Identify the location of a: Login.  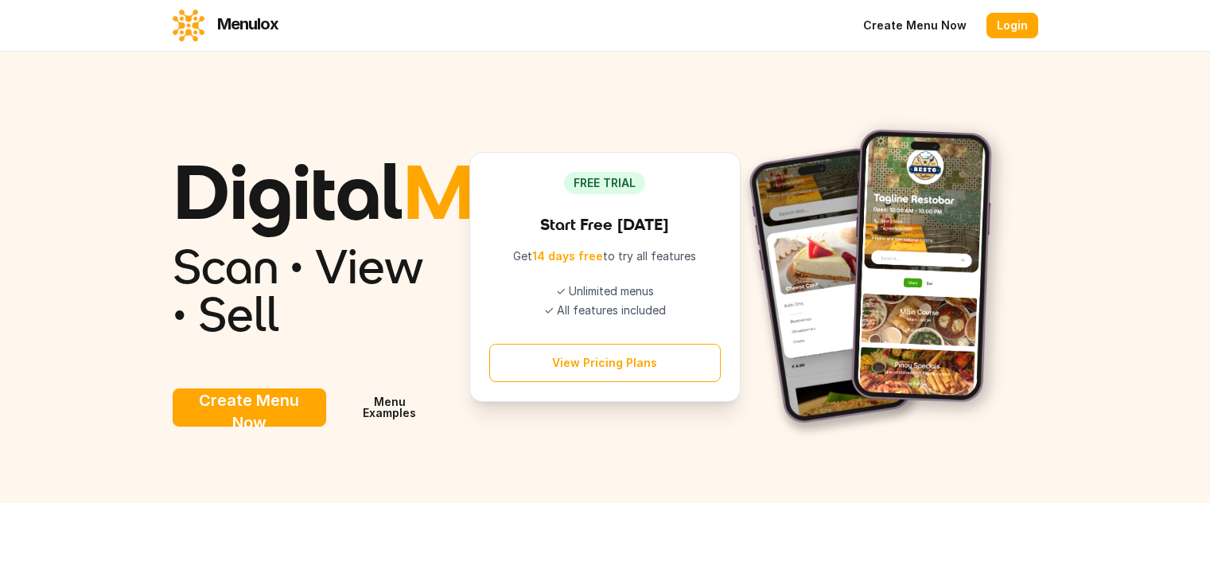
(1012, 25).